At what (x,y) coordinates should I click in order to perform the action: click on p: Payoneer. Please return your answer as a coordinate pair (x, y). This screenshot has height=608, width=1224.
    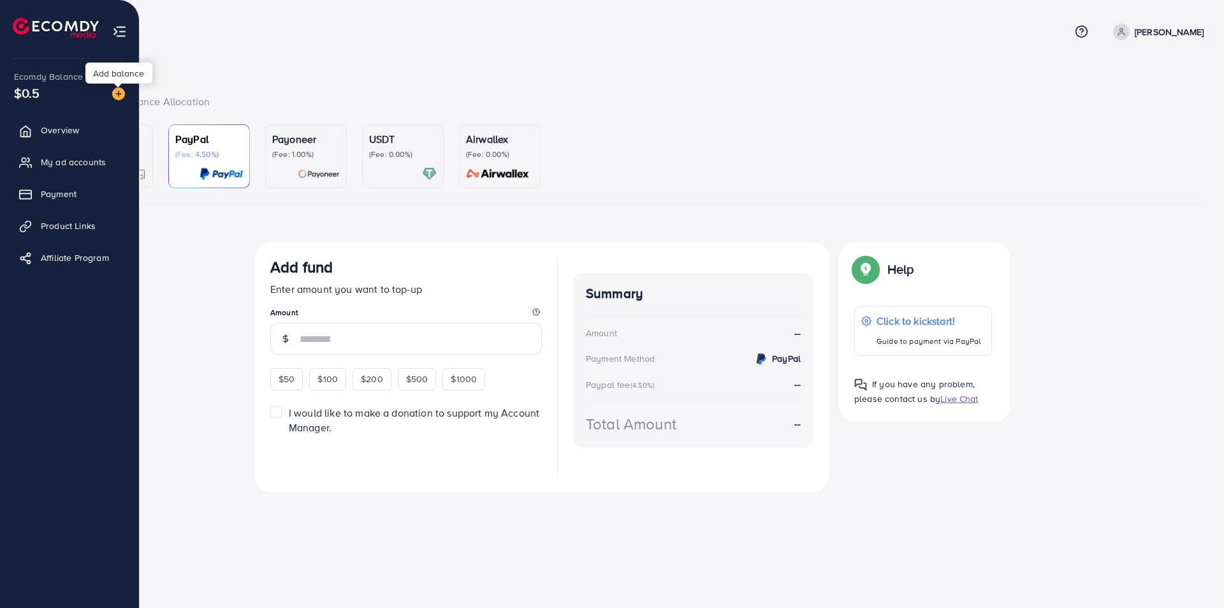
    Looking at the image, I should click on (306, 139).